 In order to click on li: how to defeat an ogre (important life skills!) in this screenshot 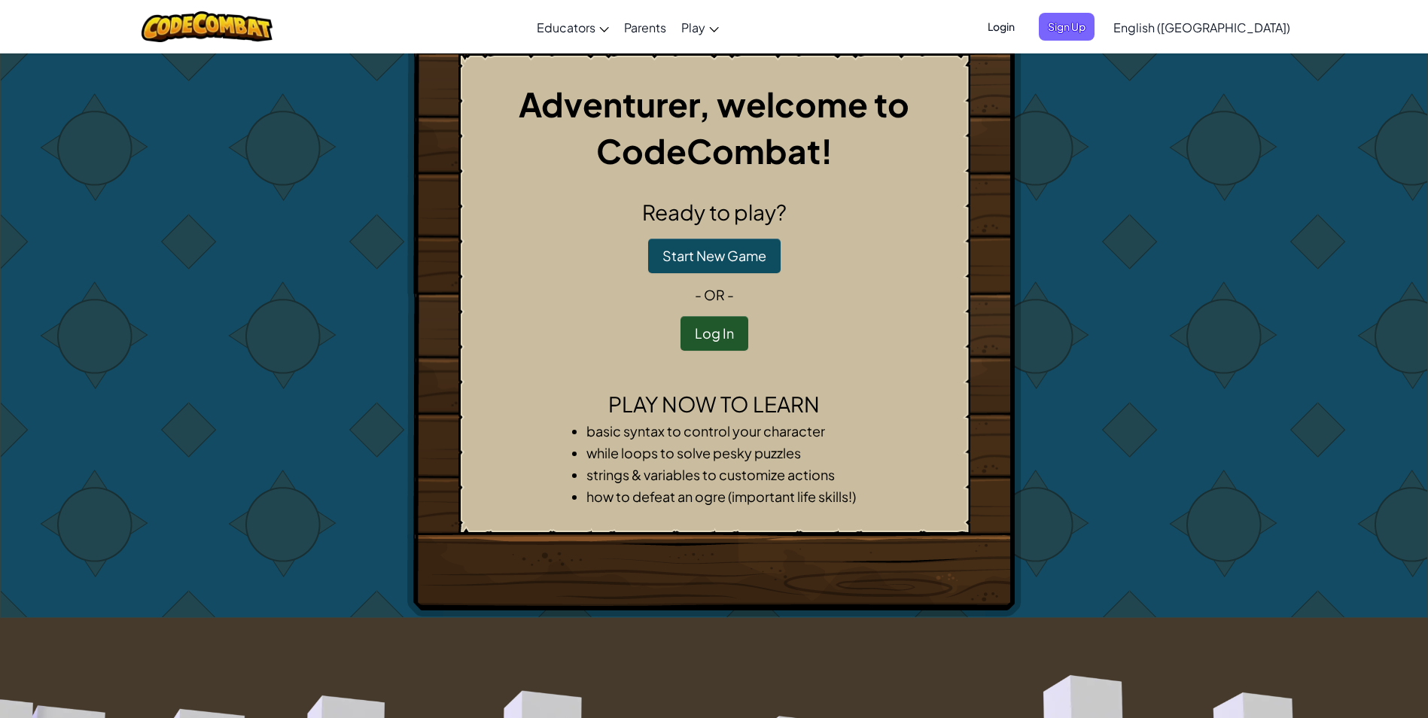, I will do `click(729, 496)`.